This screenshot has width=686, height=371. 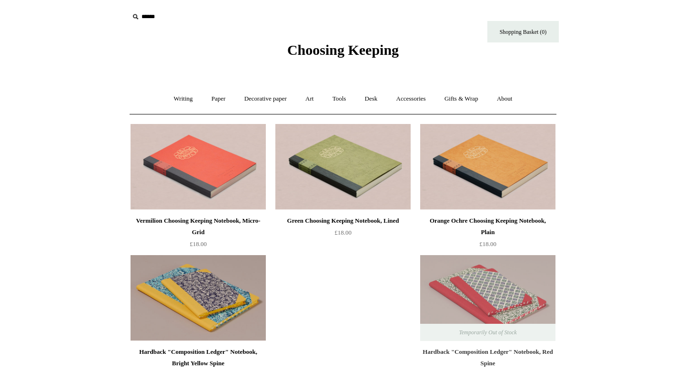 What do you see at coordinates (343, 167) in the screenshot?
I see `a: Green Choosing Keeping Notebook, Lined Green Choosing Keeping Notebook, Lined` at bounding box center [343, 167].